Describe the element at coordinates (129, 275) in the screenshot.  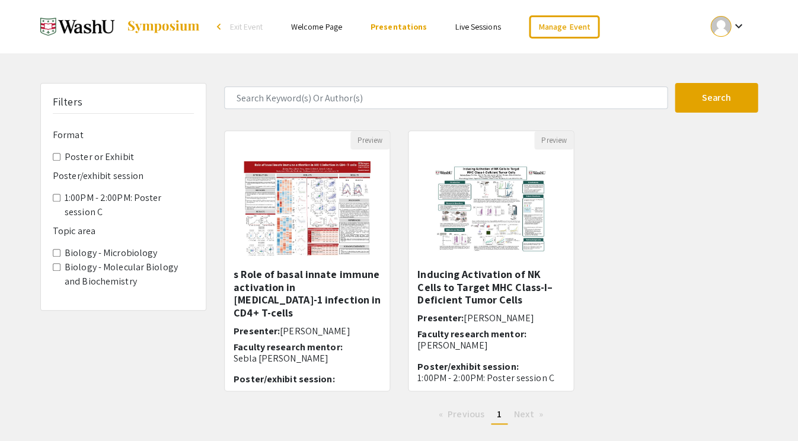
I see `label: Biology - Molecular Biology and Biochemistry` at that location.